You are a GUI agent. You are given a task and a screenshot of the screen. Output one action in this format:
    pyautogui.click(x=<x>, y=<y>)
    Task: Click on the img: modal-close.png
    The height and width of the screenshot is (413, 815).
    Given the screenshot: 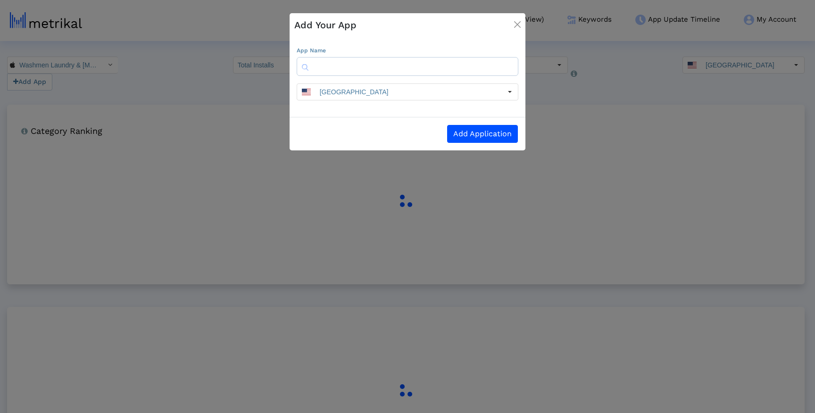 What is the action you would take?
    pyautogui.click(x=517, y=25)
    